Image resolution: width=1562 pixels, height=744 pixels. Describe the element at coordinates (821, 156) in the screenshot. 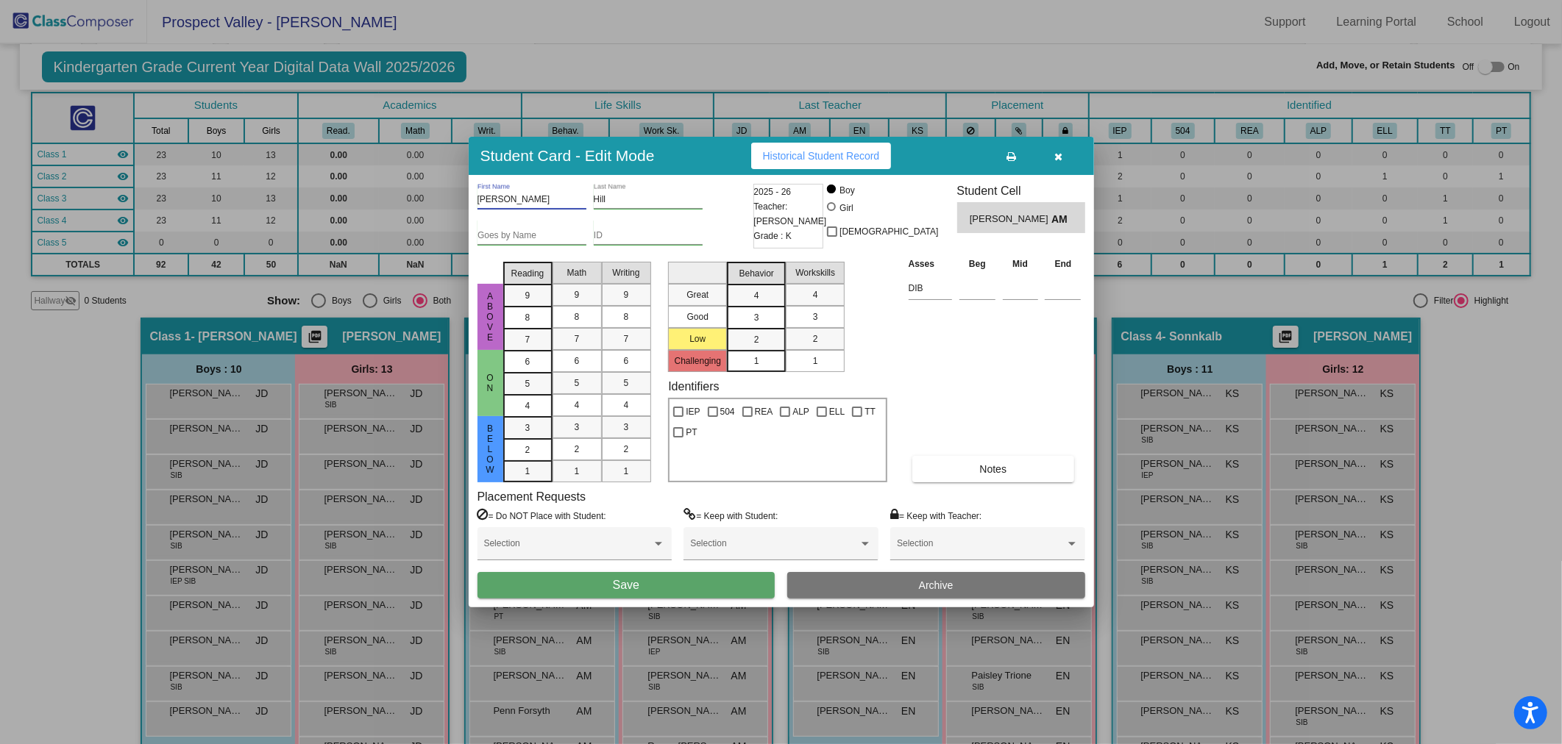

I see `span: Historical Student Record` at that location.